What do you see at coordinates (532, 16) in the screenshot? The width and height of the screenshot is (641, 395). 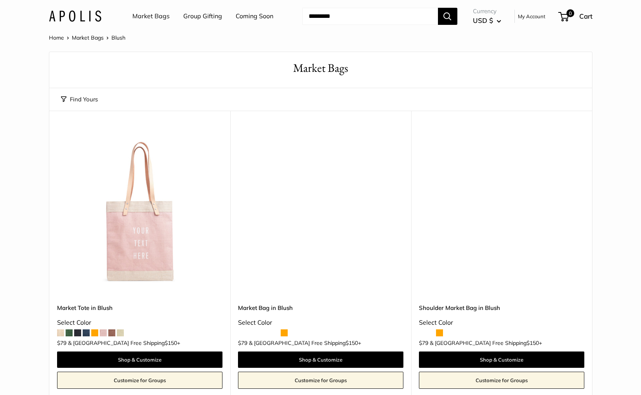 I see `a: My Account` at bounding box center [532, 16].